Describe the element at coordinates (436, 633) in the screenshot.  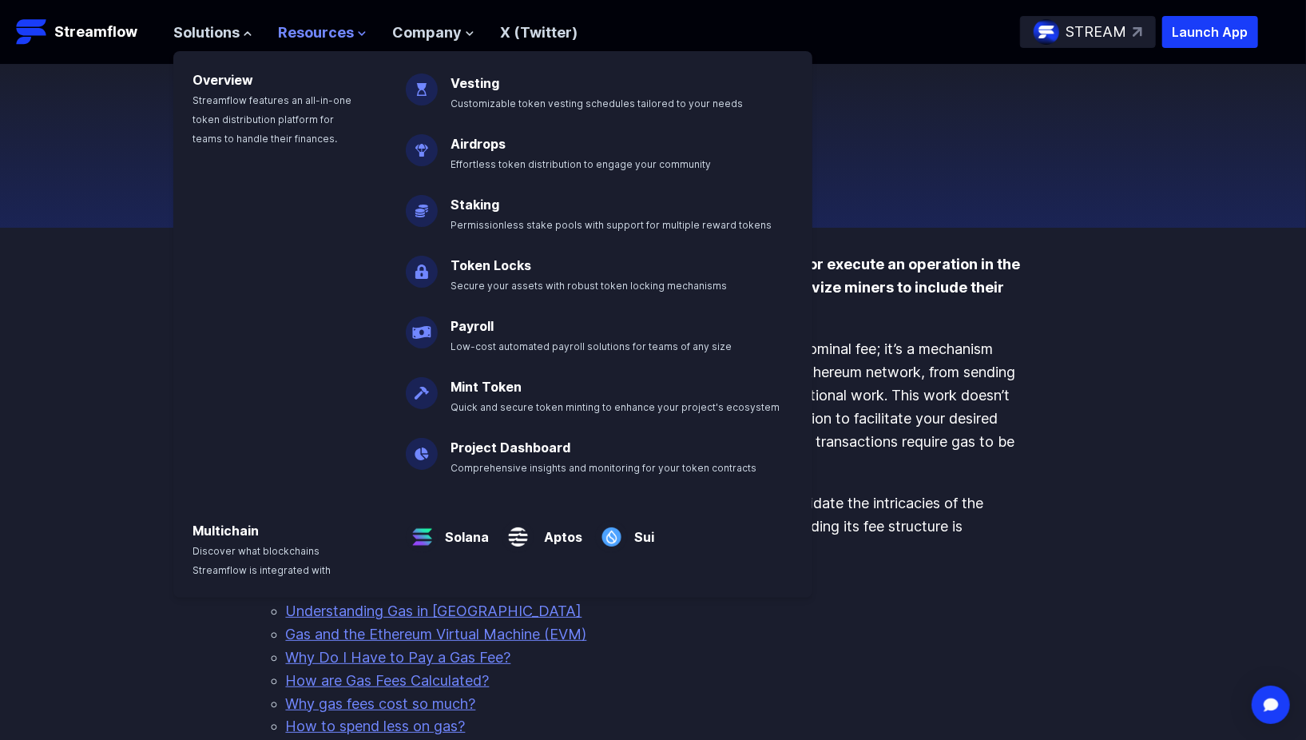
I see `a: Gas and the Ethereum Virtual Machine (EVM)` at that location.